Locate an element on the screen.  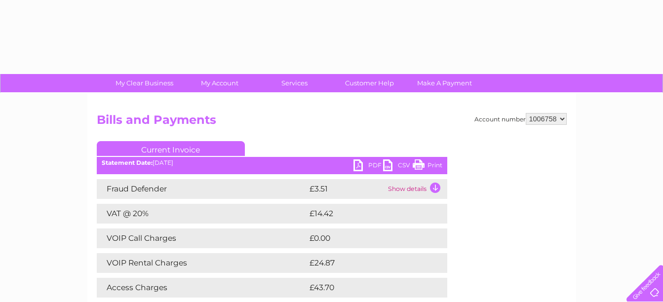
a: Services is located at coordinates (294, 83).